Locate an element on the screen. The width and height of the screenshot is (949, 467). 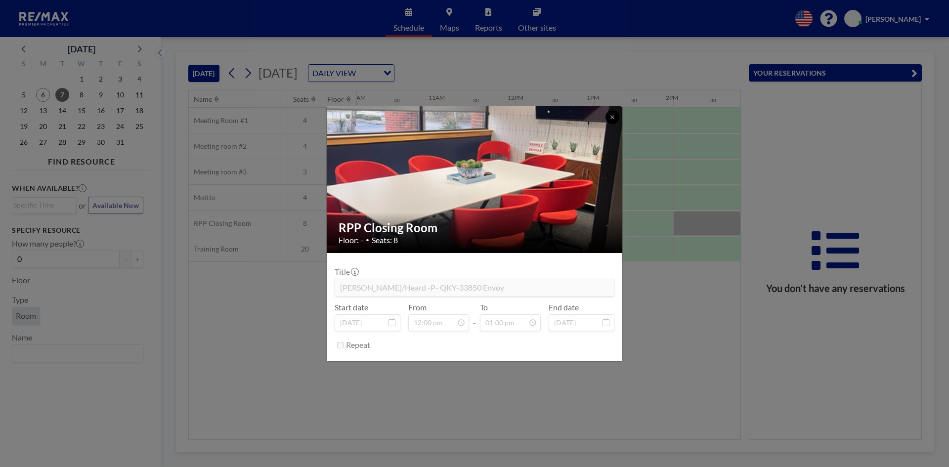
label: Title is located at coordinates (346, 272).